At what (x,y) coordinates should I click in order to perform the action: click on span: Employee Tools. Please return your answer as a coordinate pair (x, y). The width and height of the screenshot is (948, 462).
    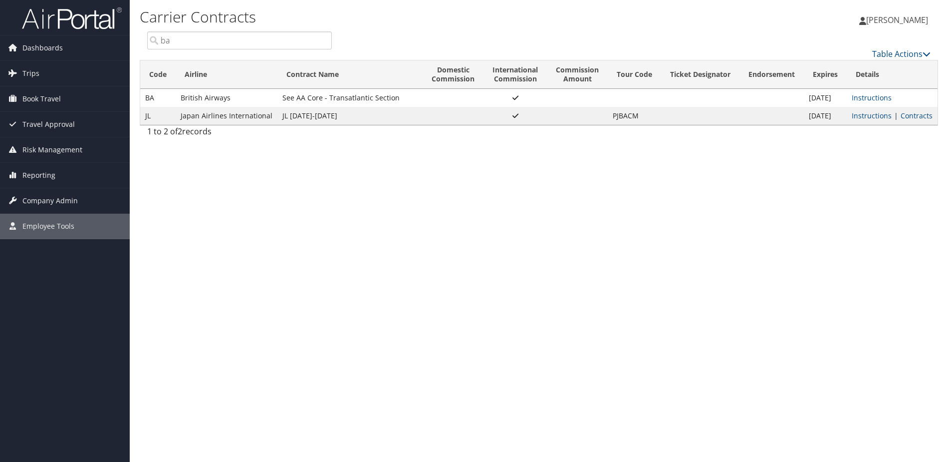
    Looking at the image, I should click on (48, 226).